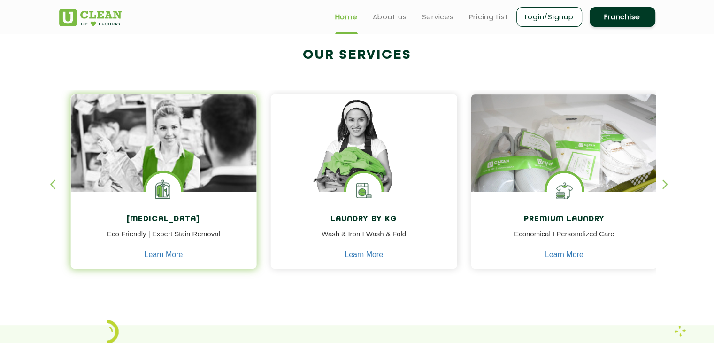  What do you see at coordinates (438, 17) in the screenshot?
I see `a: Services` at bounding box center [438, 17].